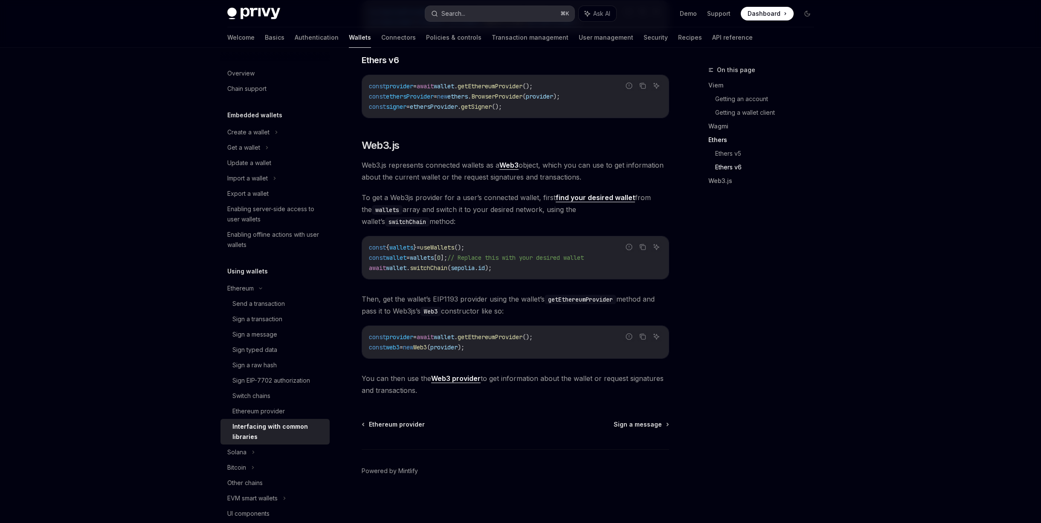 This screenshot has height=523, width=1041. I want to click on a: Send a transaction, so click(275, 304).